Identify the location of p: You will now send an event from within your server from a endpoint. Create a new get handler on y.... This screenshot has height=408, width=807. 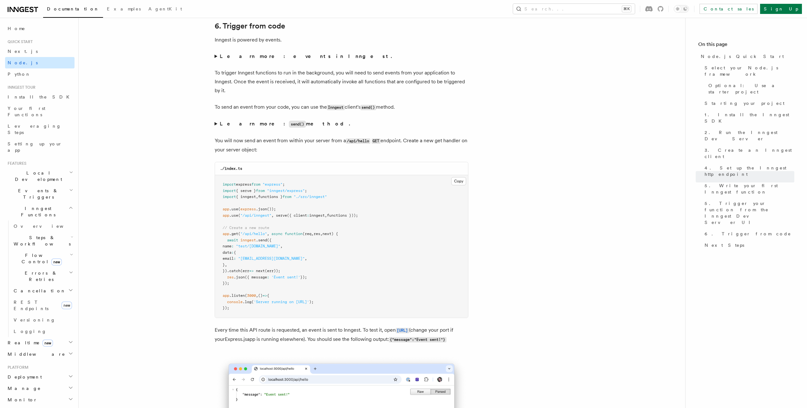
(341, 145).